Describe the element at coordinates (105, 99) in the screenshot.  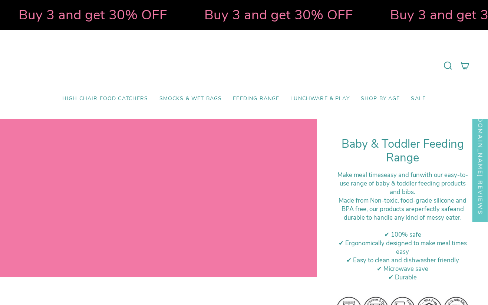
I see `div: High Chair Food Catchers` at that location.